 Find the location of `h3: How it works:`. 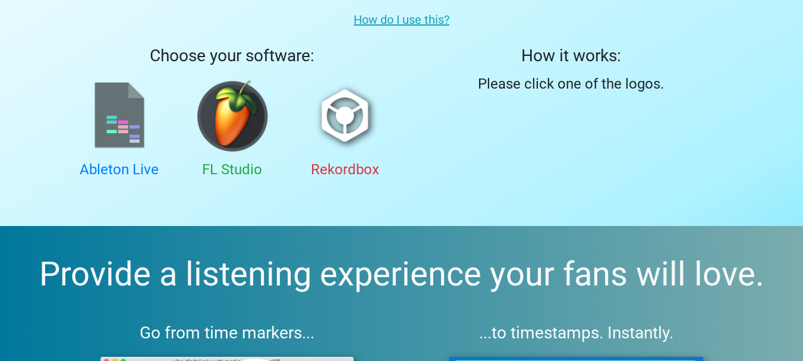

h3: How it works: is located at coordinates (571, 56).